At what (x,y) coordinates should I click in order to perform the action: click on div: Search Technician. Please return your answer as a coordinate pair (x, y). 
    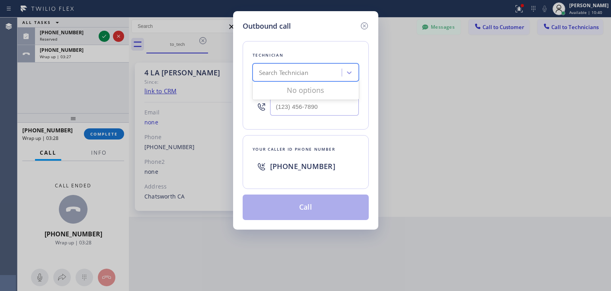
    Looking at the image, I should click on (284, 72).